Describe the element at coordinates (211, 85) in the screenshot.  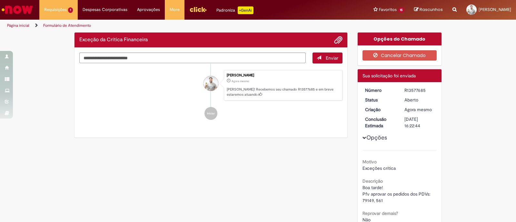
I see `li: Leonardo Peixoto Carvalho` at that location.